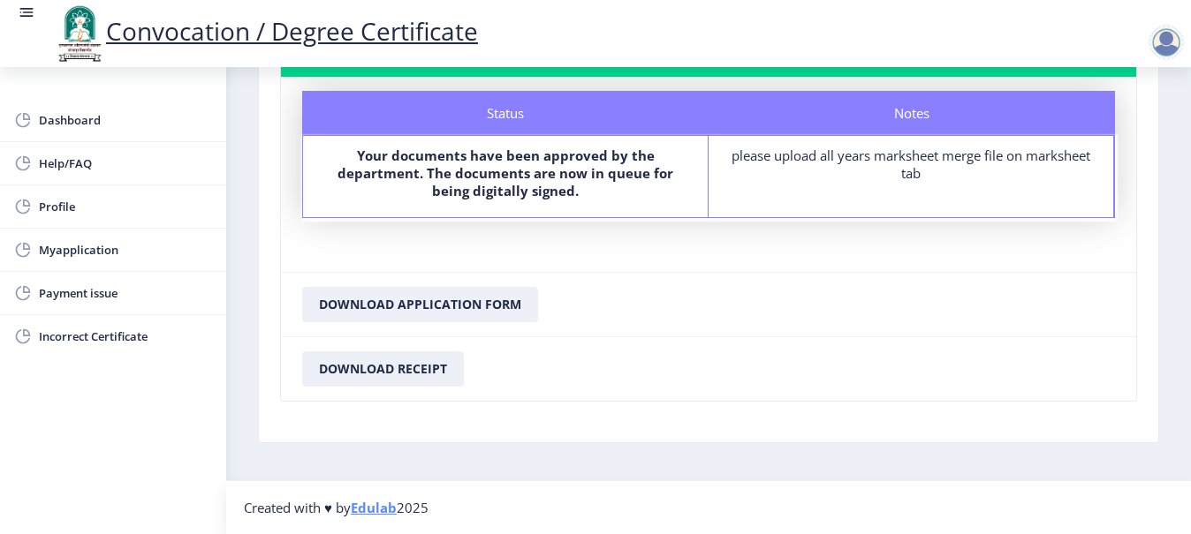 This screenshot has width=1191, height=534. I want to click on div: please upload all years marksheet merge file on marksheet tab, so click(911, 164).